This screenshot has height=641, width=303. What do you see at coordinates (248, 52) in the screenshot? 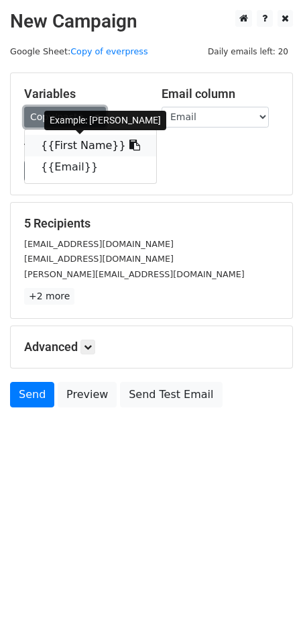
I see `span: Daily emails left: 20` at bounding box center [248, 52].